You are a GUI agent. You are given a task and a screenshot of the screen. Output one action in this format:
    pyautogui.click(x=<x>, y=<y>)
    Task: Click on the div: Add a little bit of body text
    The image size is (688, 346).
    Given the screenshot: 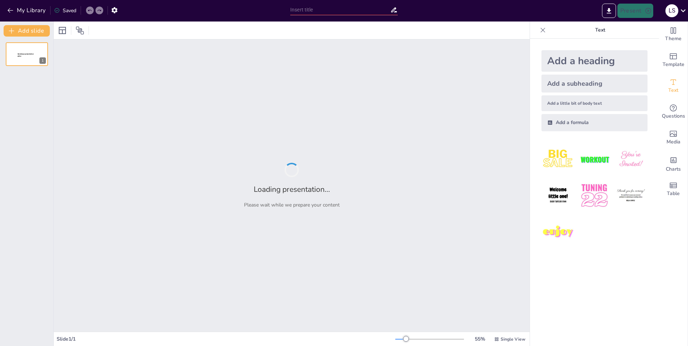 What is the action you would take?
    pyautogui.click(x=594, y=103)
    